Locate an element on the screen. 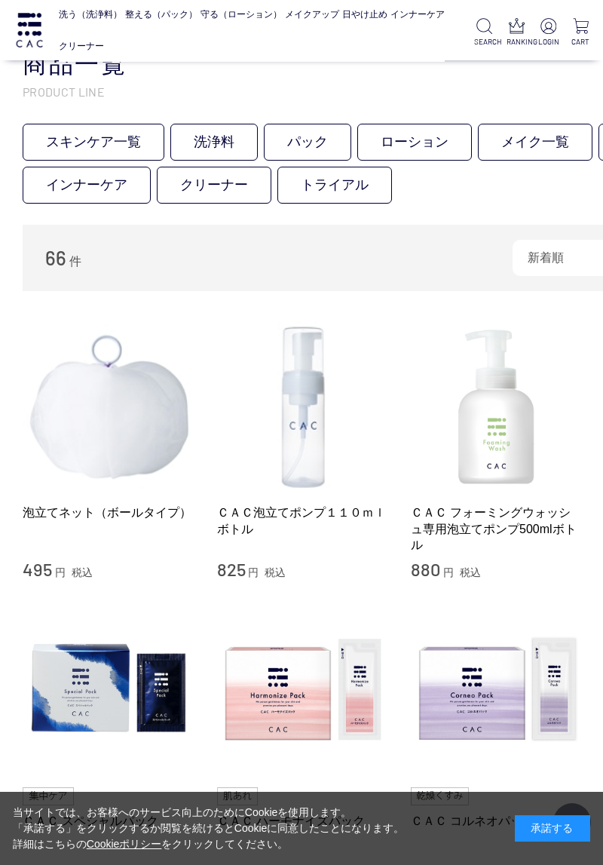 The width and height of the screenshot is (603, 865). a: ＣＡＣ ハーモナイズパック is located at coordinates (303, 690).